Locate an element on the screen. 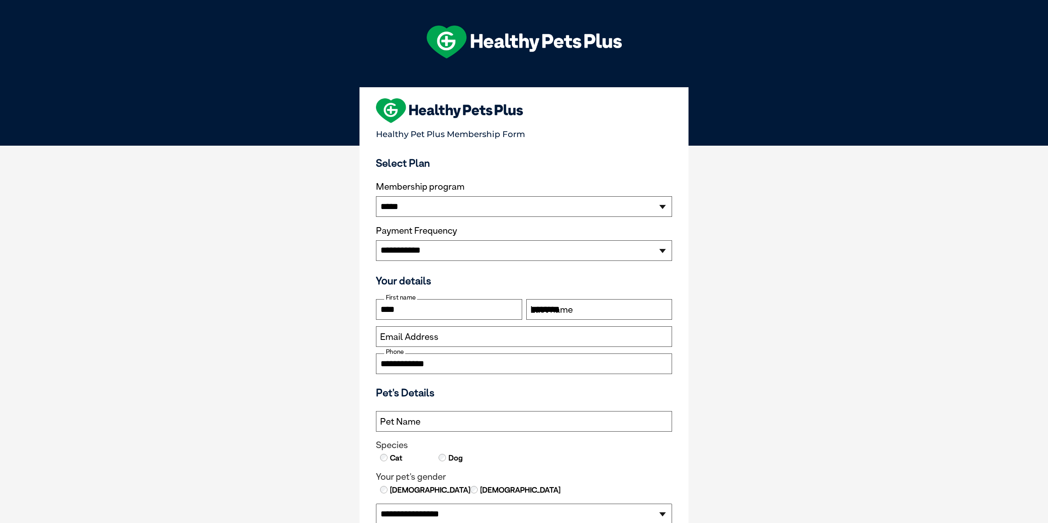 This screenshot has width=1048, height=523. label: Membership program is located at coordinates (524, 187).